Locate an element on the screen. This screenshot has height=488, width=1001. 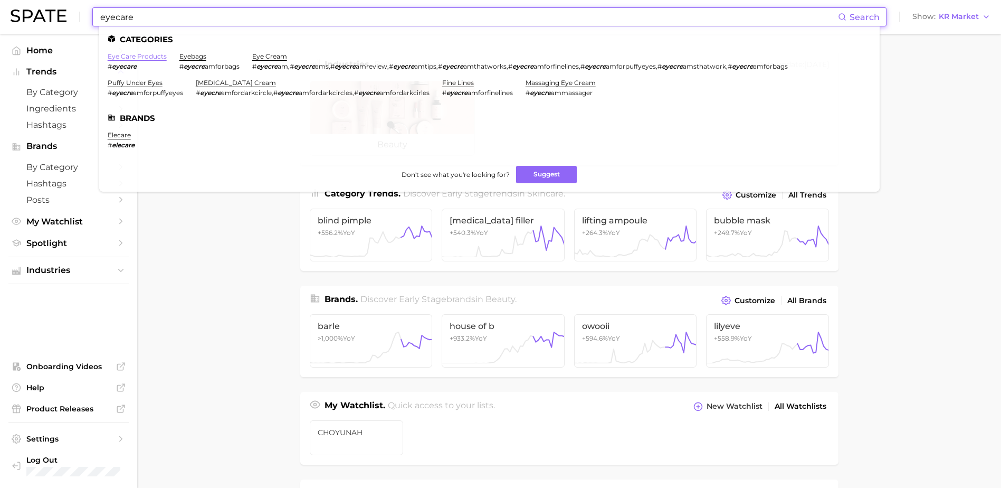
a: lifting ampoule+264.3%YoY is located at coordinates (636, 235).